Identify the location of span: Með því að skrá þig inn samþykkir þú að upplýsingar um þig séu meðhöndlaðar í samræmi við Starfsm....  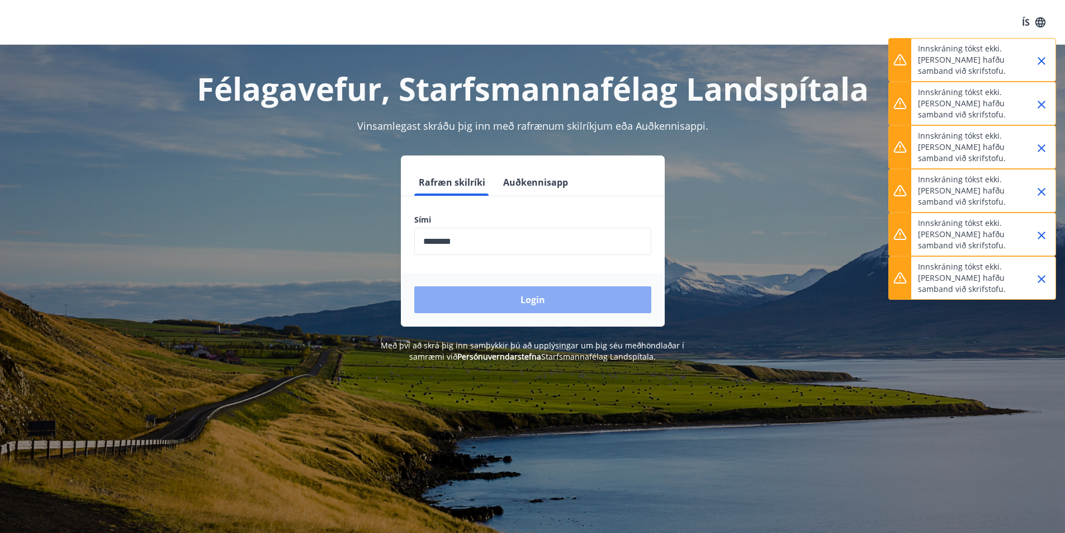
(532, 351).